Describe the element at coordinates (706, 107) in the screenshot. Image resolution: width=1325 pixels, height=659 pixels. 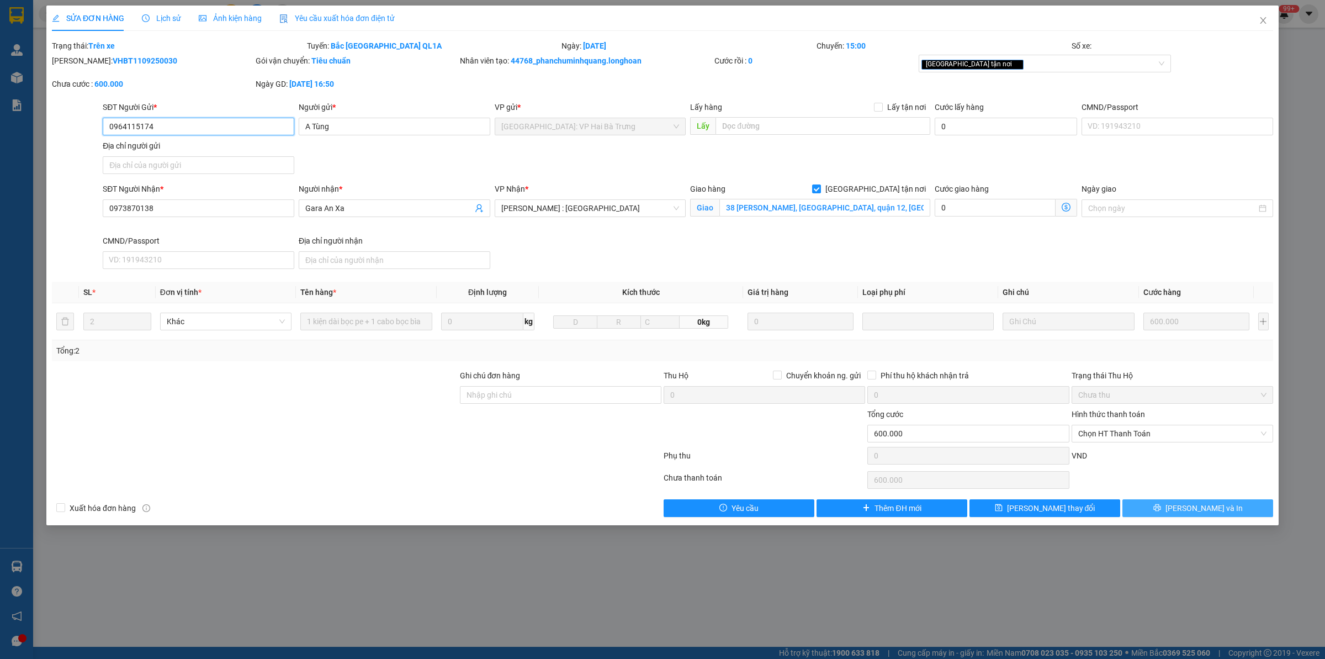
I see `span: Lấy hàng` at that location.